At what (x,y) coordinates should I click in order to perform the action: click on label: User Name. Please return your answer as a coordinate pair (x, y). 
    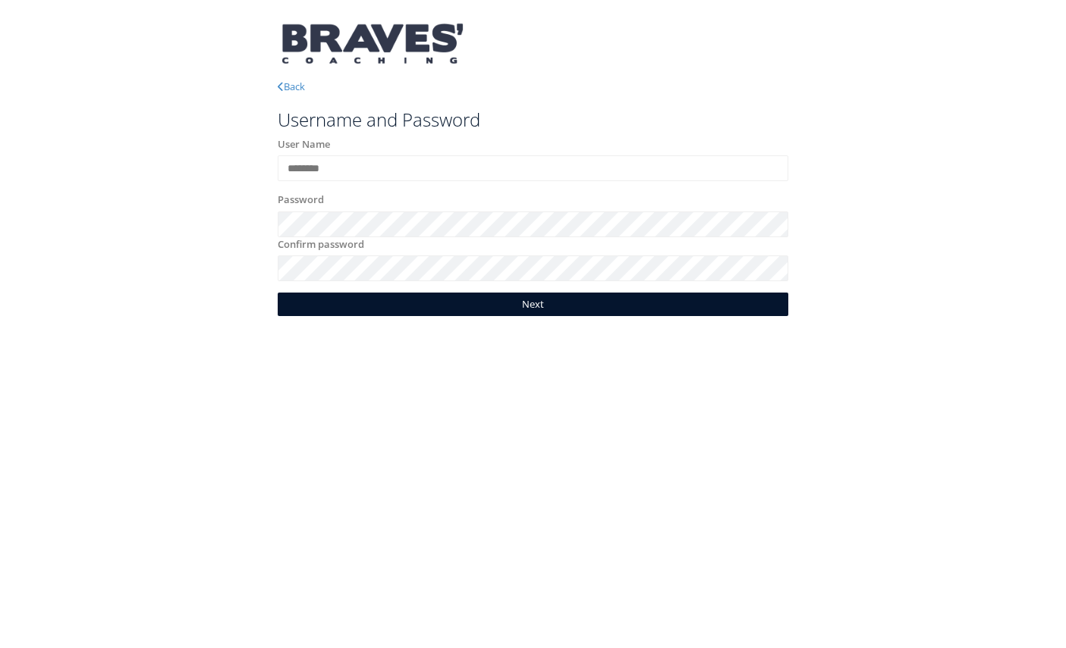
    Looking at the image, I should click on (303, 145).